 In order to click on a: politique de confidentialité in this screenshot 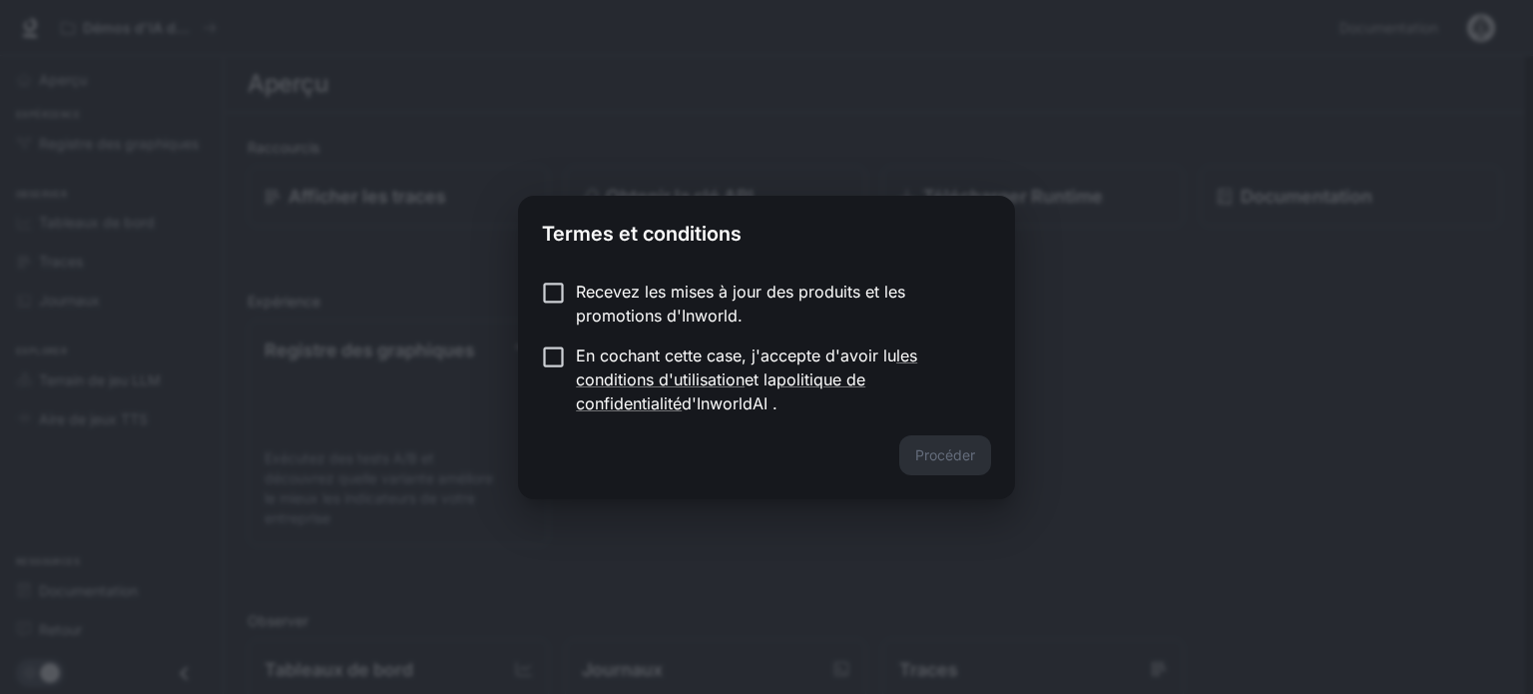, I will do `click(721, 391)`.